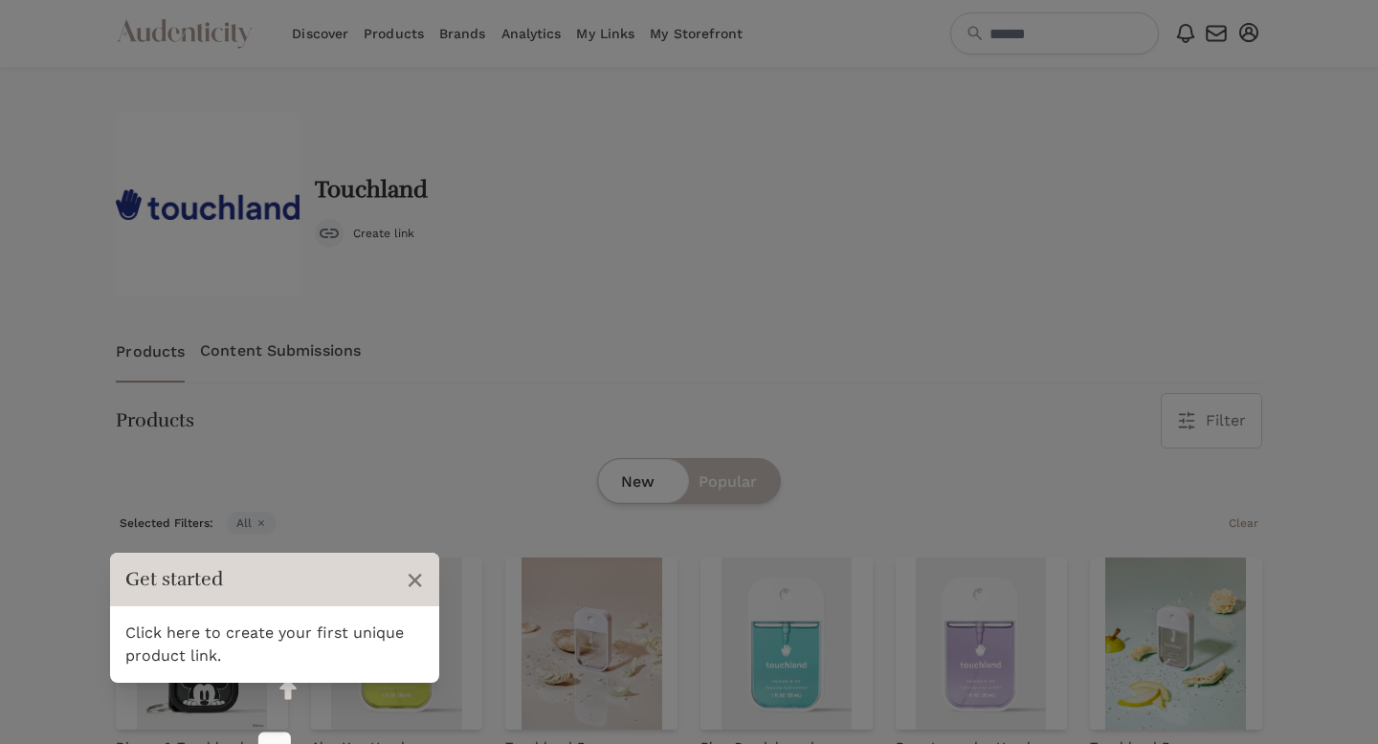 The width and height of the screenshot is (1378, 744). I want to click on span: New, so click(637, 482).